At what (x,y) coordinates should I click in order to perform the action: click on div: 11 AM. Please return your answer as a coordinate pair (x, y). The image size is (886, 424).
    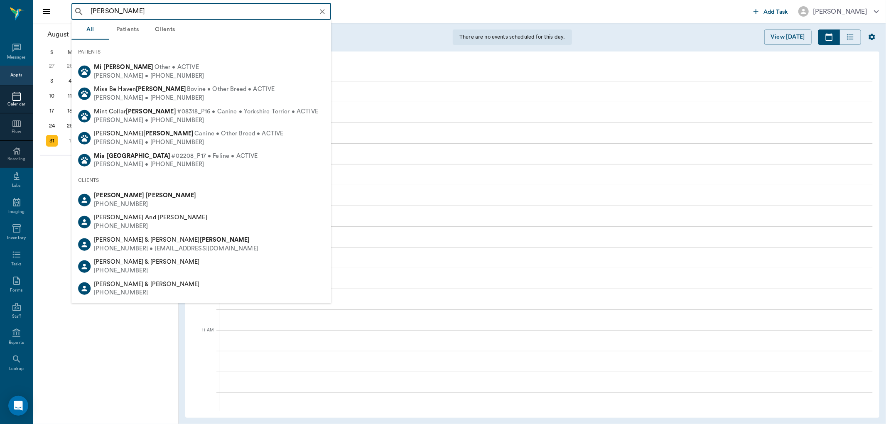
    Looking at the image, I should click on (203, 336).